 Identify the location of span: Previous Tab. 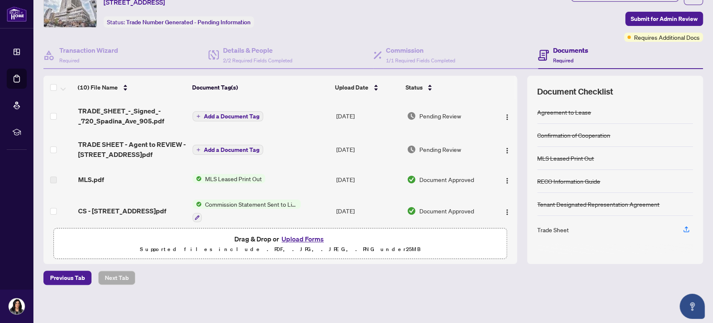
(67, 277).